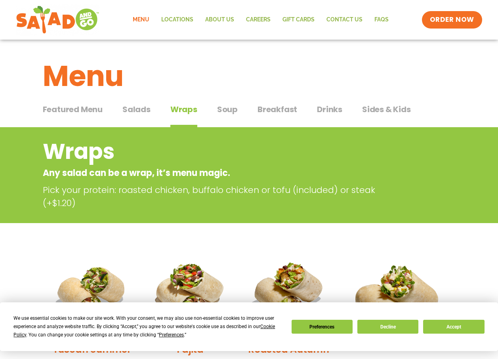  I want to click on span: Breakfast, so click(277, 109).